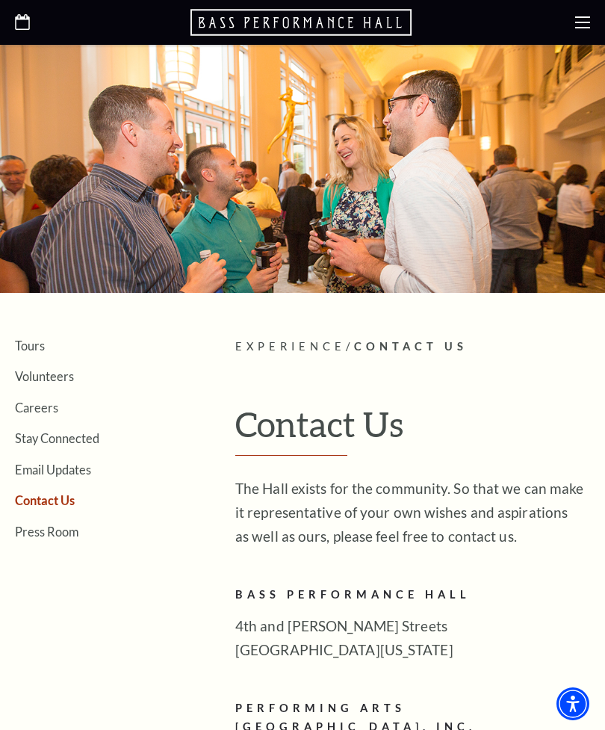 The image size is (605, 730). I want to click on a: Email Updates, so click(53, 469).